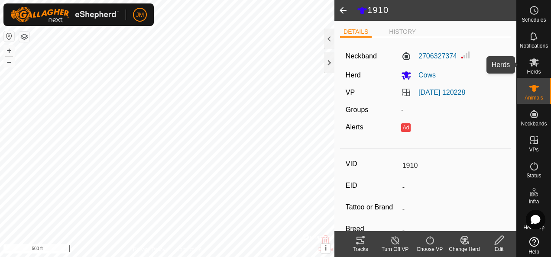  I want to click on button: Reset Map, so click(9, 36).